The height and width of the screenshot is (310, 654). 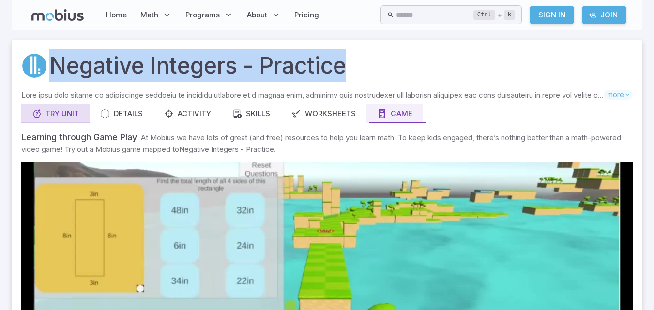 What do you see at coordinates (394, 114) in the screenshot?
I see `div: Game` at bounding box center [394, 114].